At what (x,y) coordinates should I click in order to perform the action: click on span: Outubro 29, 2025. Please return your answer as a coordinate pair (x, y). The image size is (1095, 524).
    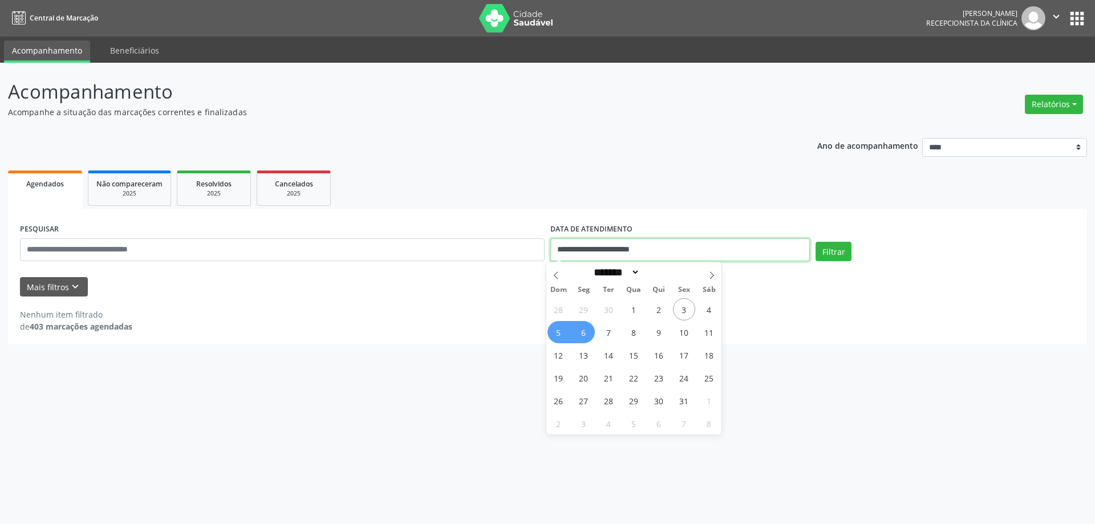
    Looking at the image, I should click on (634, 400).